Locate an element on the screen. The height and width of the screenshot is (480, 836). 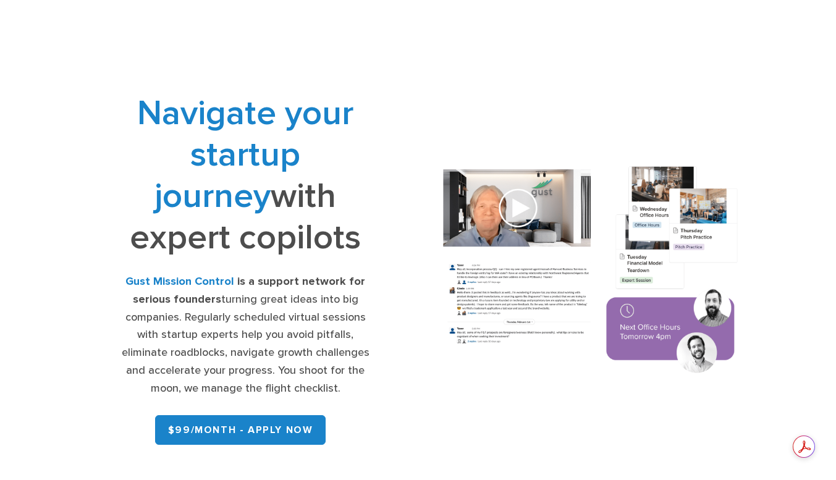
strong: Gust Mission Control is located at coordinates (180, 281).